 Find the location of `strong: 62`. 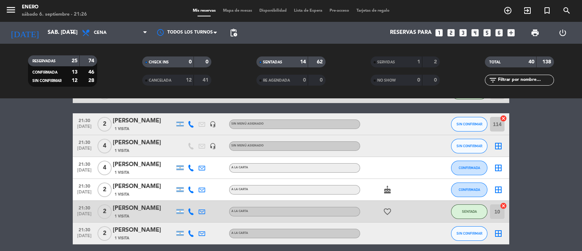

strong: 62 is located at coordinates (320, 62).